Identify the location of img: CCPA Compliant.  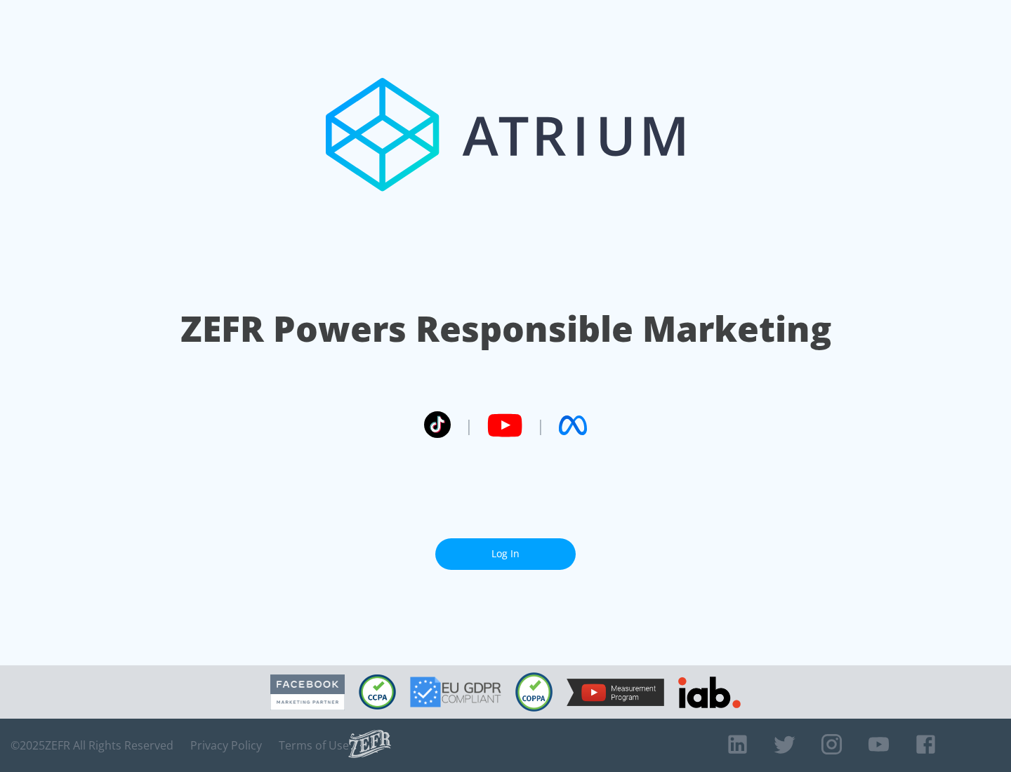
(377, 692).